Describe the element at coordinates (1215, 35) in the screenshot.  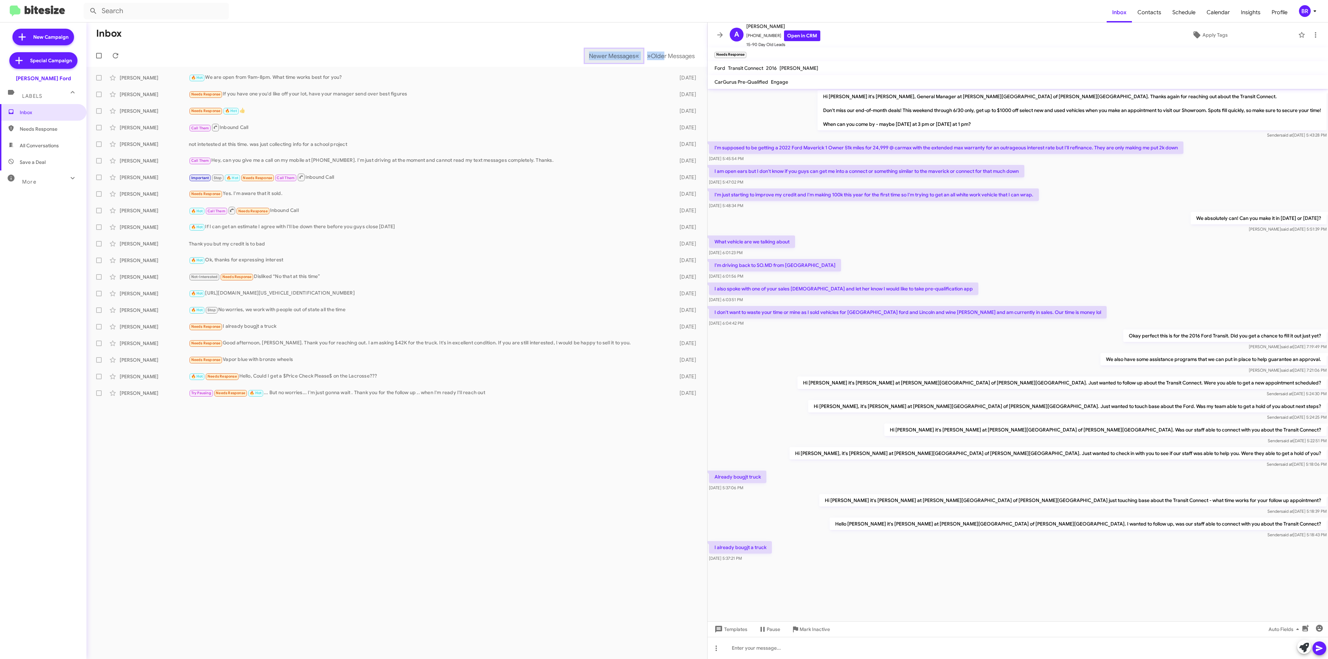
I see `span: Apply Tags` at that location.